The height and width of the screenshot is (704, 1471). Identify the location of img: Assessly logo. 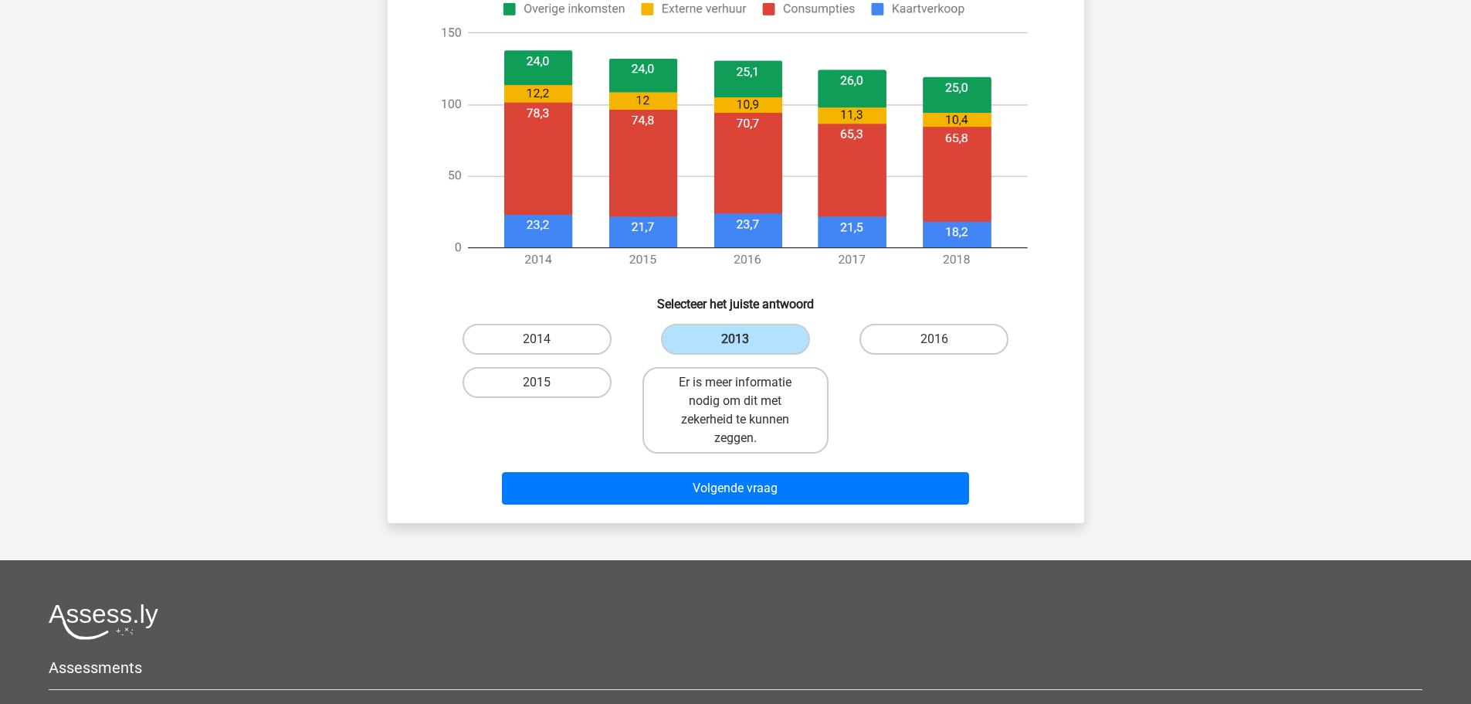
(103, 621).